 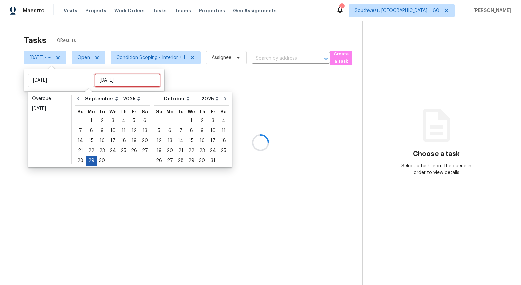 What do you see at coordinates (80, 112) in the screenshot?
I see `abbr: Sunday` at bounding box center [80, 112].